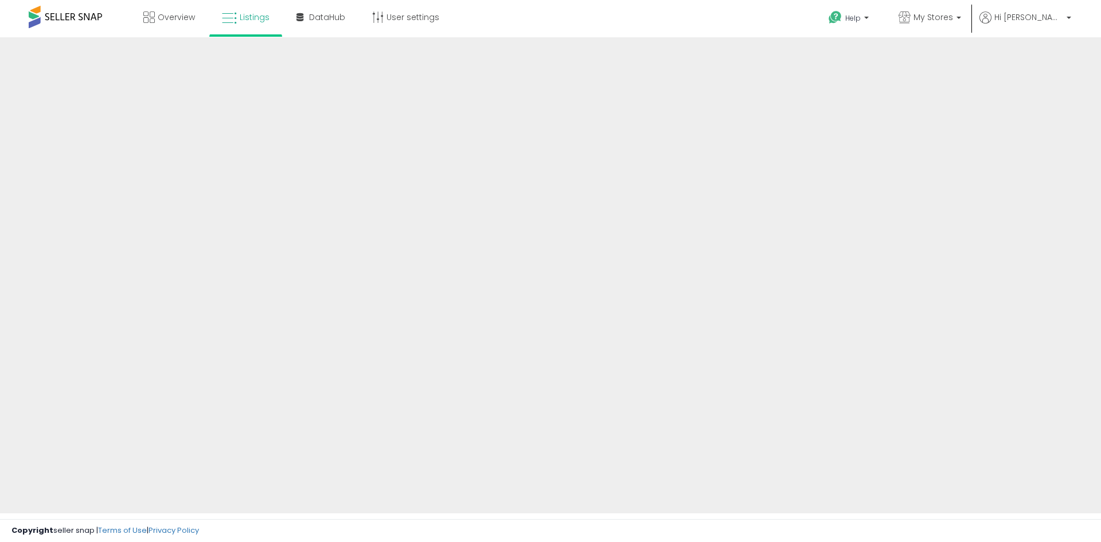 This screenshot has height=542, width=1101. Describe the element at coordinates (835, 17) in the screenshot. I see `i: Get Help` at that location.